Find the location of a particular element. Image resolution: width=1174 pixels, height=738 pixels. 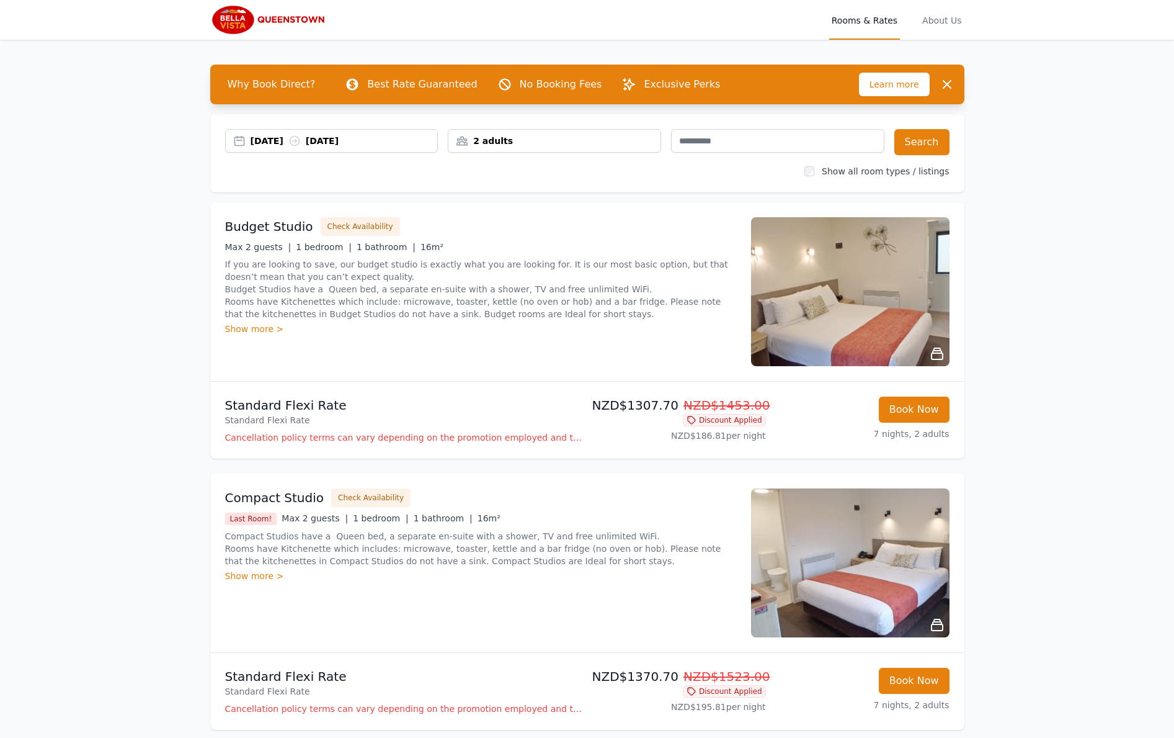

p: No Booking Fees is located at coordinates (561, 84).